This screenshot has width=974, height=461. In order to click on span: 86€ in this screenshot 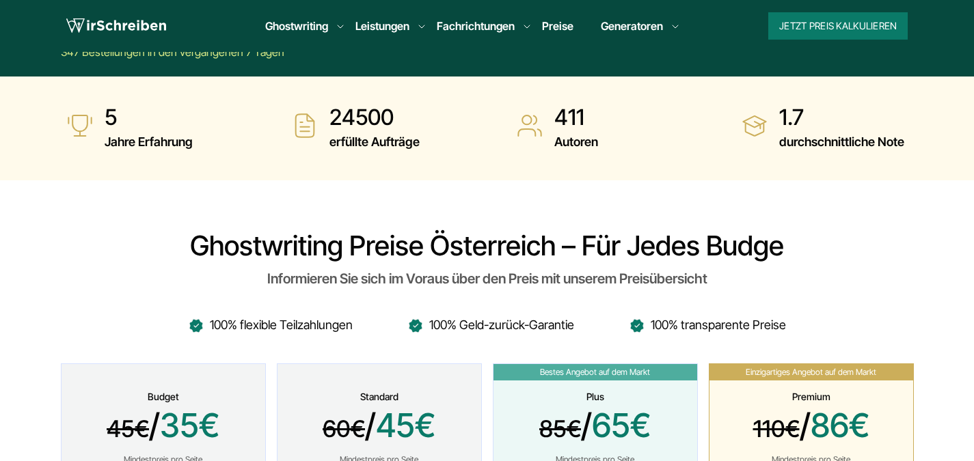, I will do `click(840, 425)`.